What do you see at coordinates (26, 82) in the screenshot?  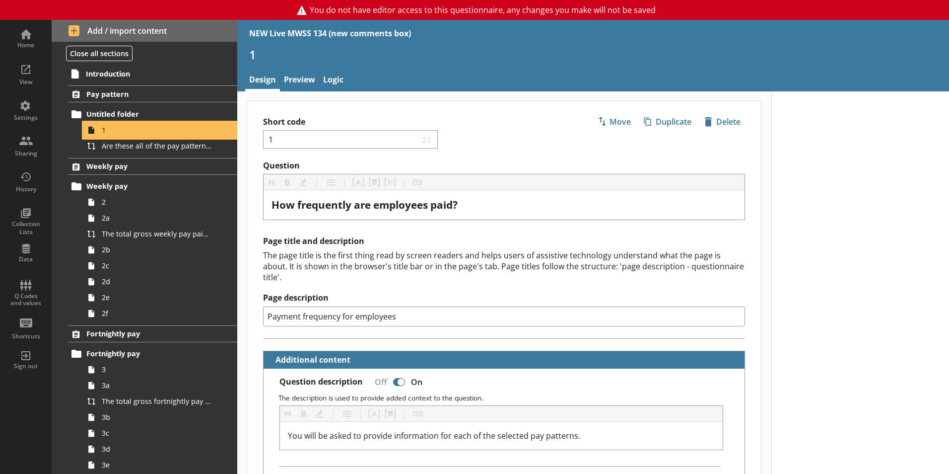 I see `div: View` at bounding box center [26, 82].